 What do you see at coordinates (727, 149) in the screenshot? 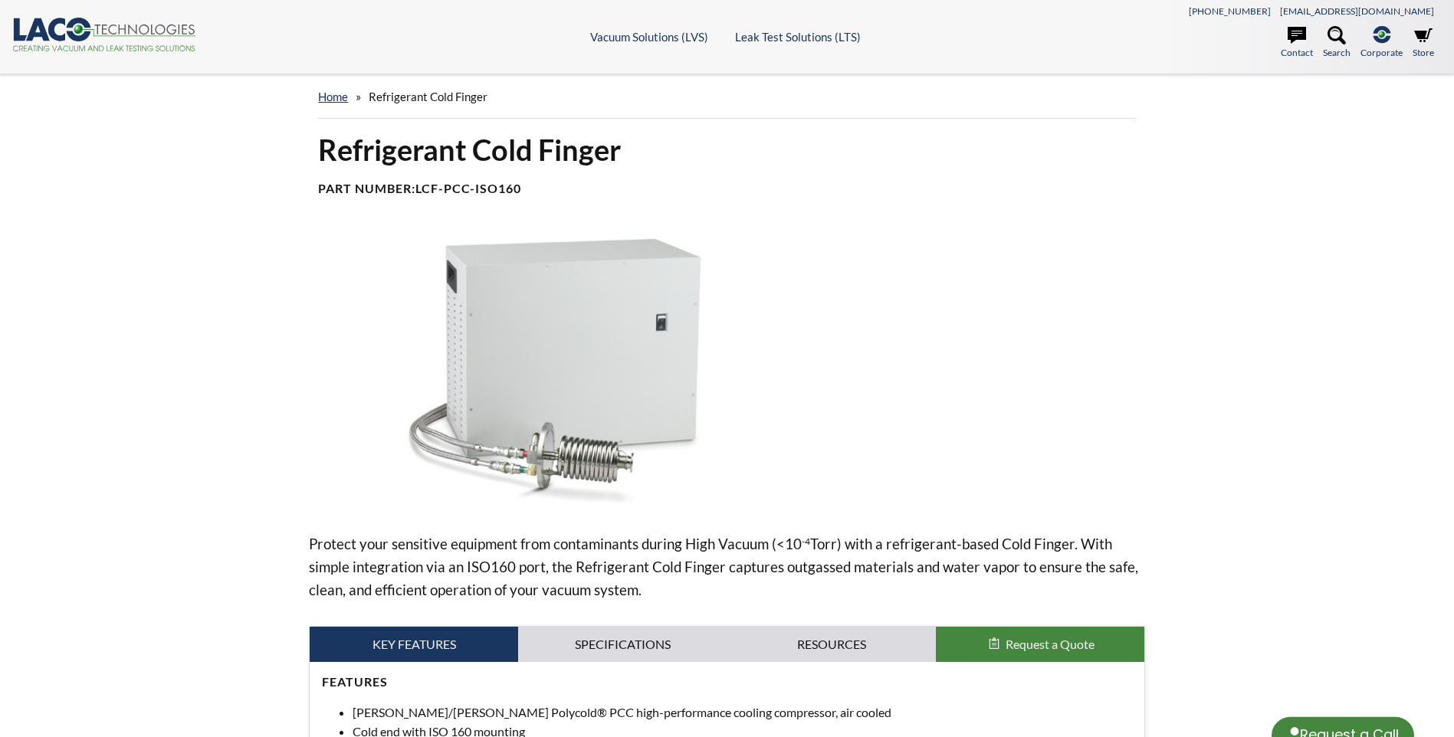
I see `h1: Refrigerant Cold Finger` at bounding box center [727, 149].